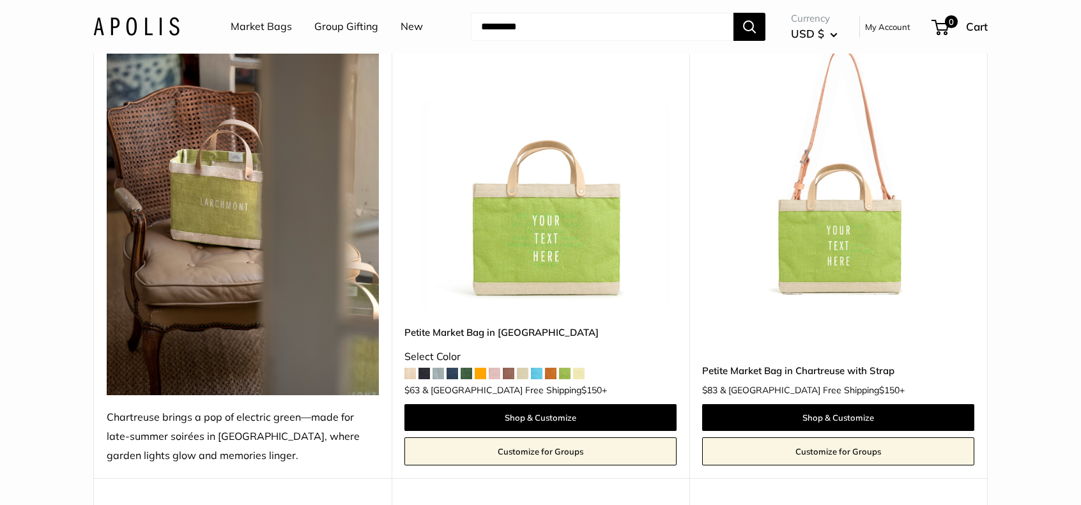 This screenshot has width=1081, height=505. Describe the element at coordinates (951, 22) in the screenshot. I see `span: 0` at that location.